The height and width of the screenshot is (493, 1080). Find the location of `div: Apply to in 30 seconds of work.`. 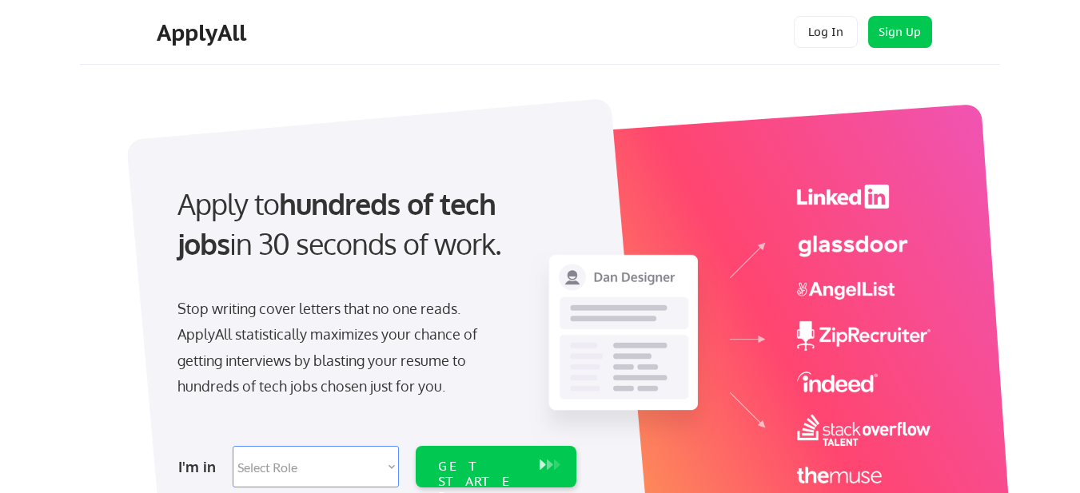

div: Apply to in 30 seconds of work. is located at coordinates (373, 224).